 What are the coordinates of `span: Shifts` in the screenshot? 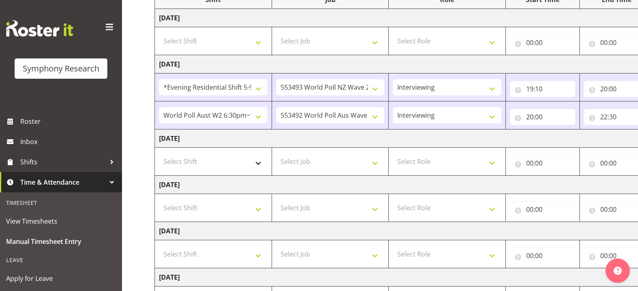 It's located at (63, 162).